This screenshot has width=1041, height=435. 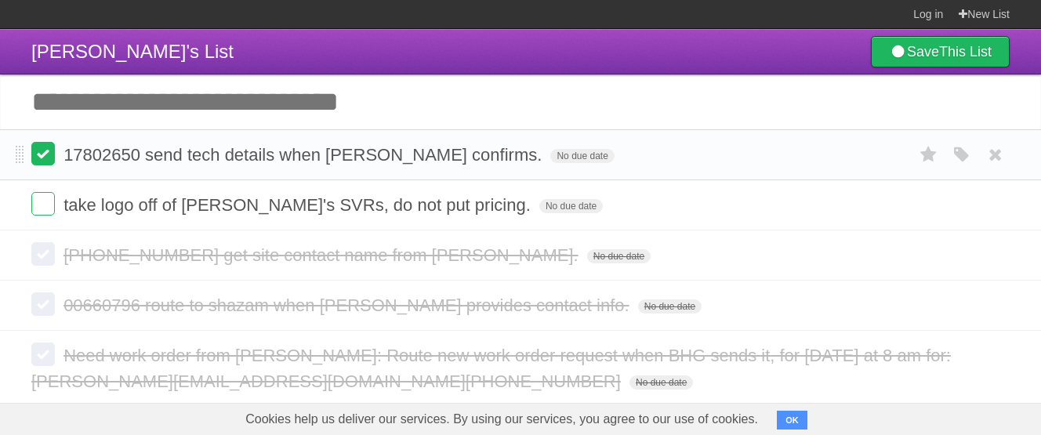 What do you see at coordinates (940, 52) in the screenshot?
I see `a: SaveThis List` at bounding box center [940, 52].